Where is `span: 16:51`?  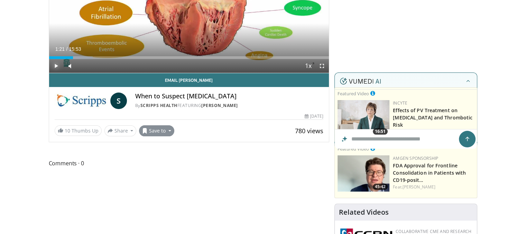
span: 16:51 is located at coordinates (380, 132).